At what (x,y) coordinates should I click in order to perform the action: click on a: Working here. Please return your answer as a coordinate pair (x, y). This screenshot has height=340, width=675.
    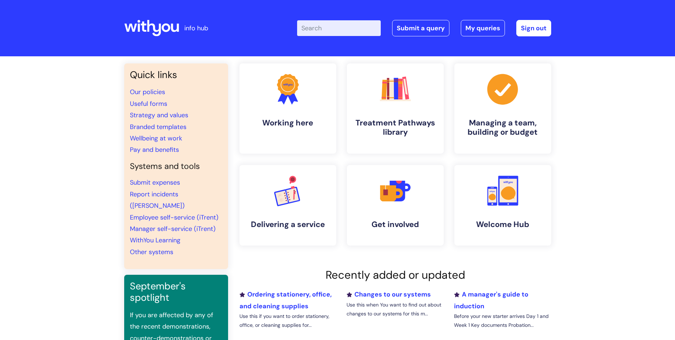
    Looking at the image, I should click on (288, 108).